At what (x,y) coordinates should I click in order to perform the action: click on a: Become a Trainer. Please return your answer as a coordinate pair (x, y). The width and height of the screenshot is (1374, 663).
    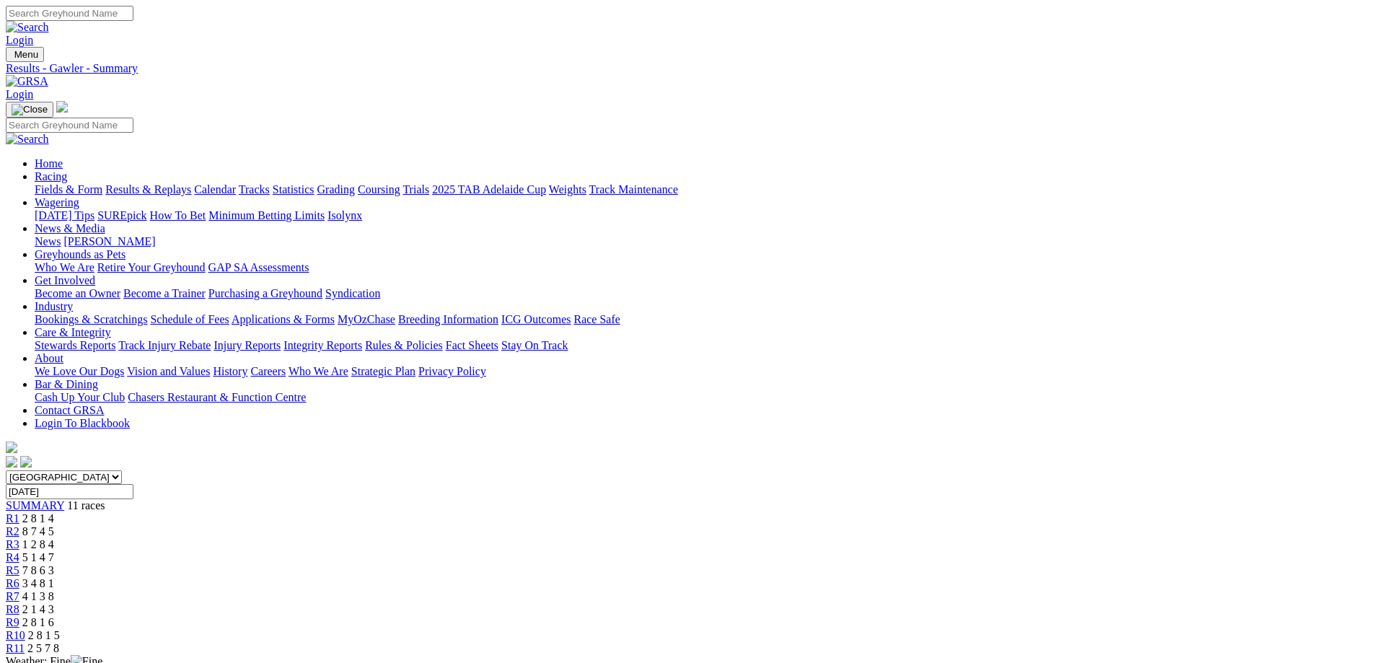
    Looking at the image, I should click on (164, 293).